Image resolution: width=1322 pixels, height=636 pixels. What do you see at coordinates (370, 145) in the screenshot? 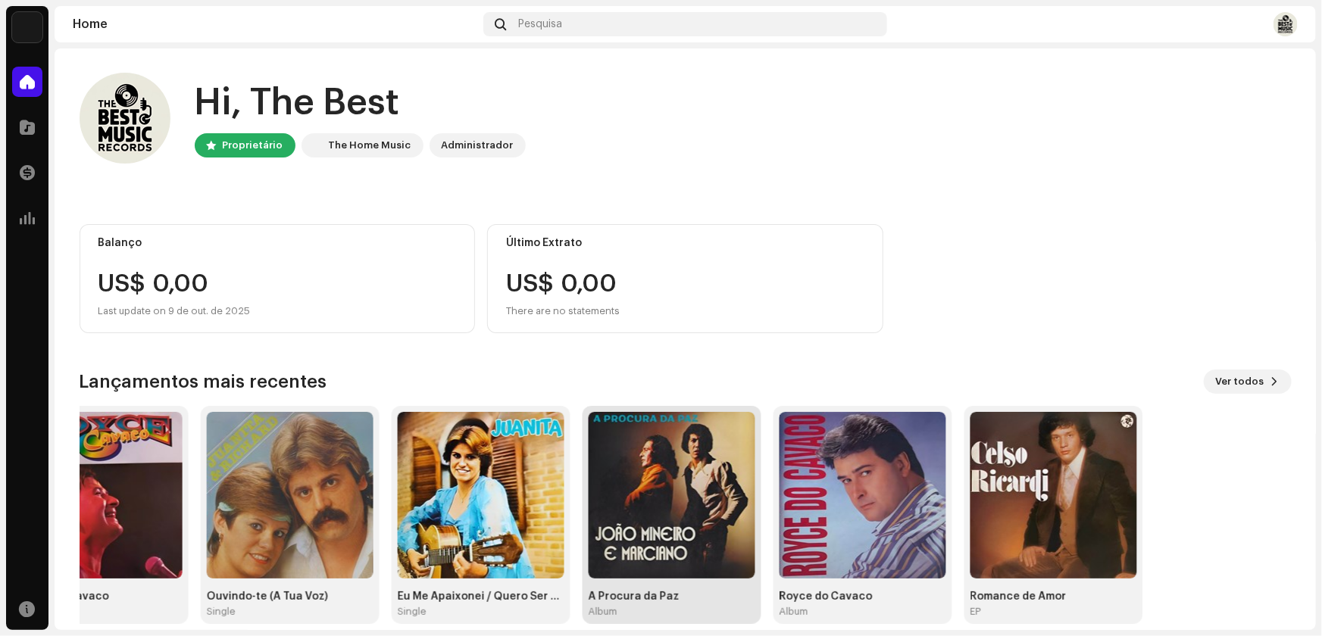
I see `div: The Home Music` at bounding box center [370, 145].